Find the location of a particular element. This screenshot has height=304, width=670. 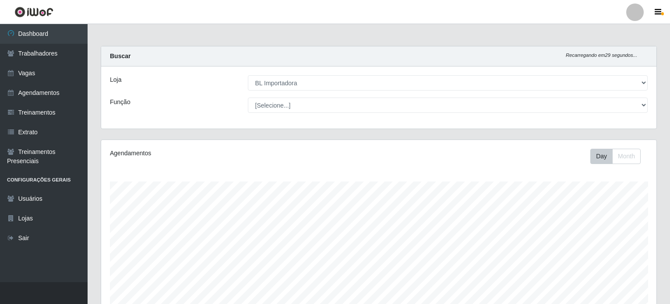

i: Recarregando em 29 segundos... is located at coordinates (601, 55).